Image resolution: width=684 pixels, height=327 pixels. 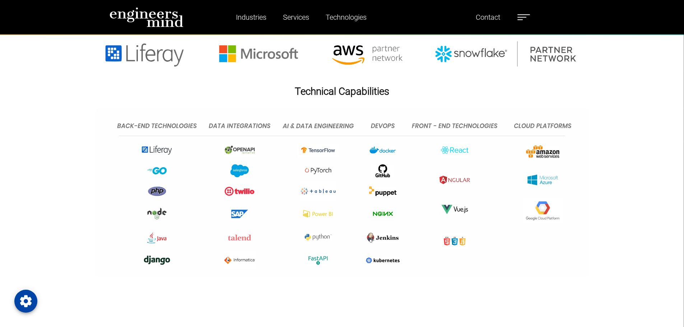 I want to click on img: logo, so click(x=147, y=17).